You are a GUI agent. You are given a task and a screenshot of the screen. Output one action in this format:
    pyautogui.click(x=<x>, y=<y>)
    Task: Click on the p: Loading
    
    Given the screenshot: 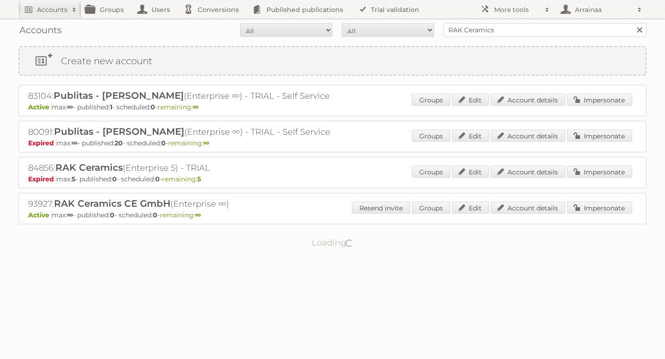 What is the action you would take?
    pyautogui.click(x=333, y=243)
    